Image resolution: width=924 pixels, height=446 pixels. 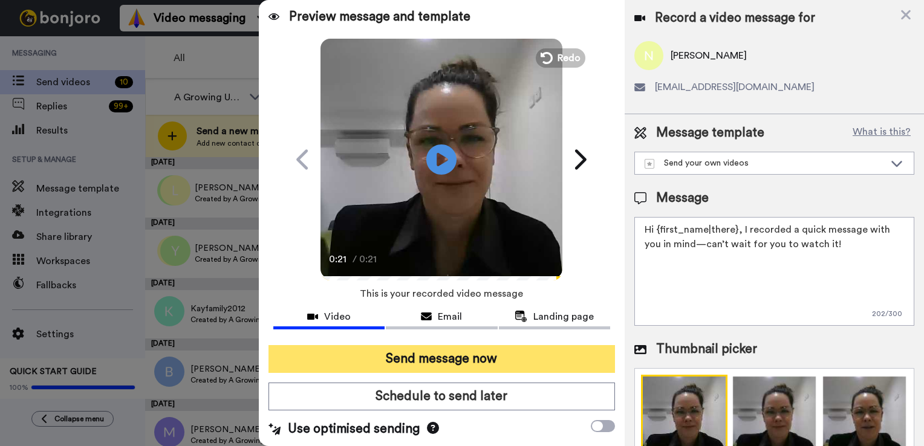 What do you see at coordinates (710, 133) in the screenshot?
I see `span: Message template` at bounding box center [710, 133].